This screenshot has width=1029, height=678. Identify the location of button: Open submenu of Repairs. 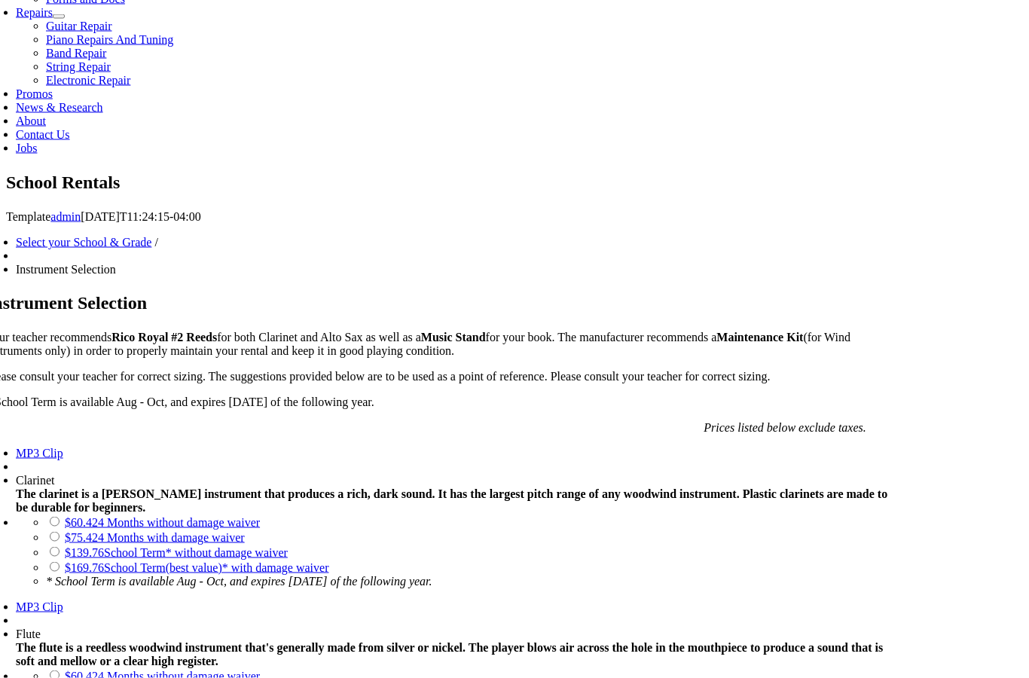
(59, 17).